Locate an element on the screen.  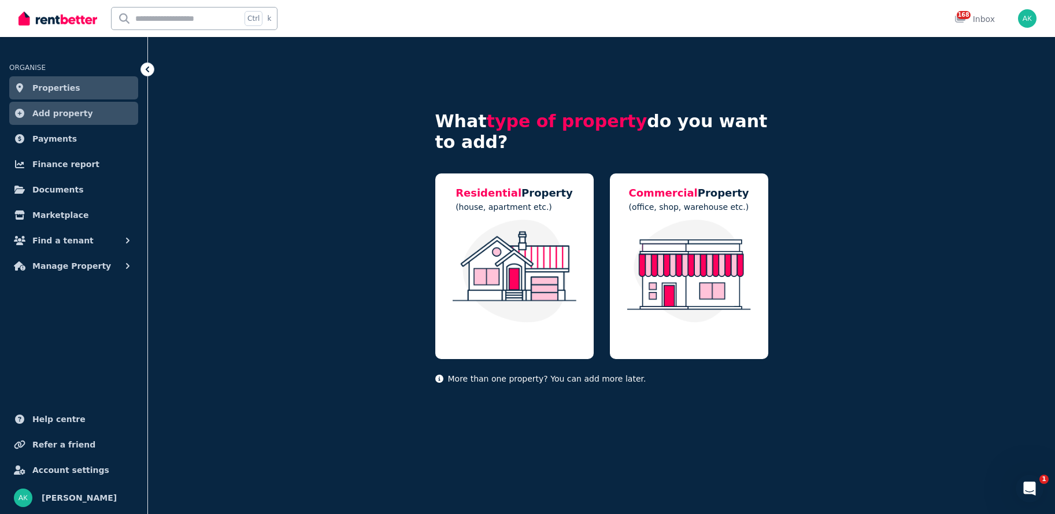
img: RentBetter is located at coordinates (58, 18).